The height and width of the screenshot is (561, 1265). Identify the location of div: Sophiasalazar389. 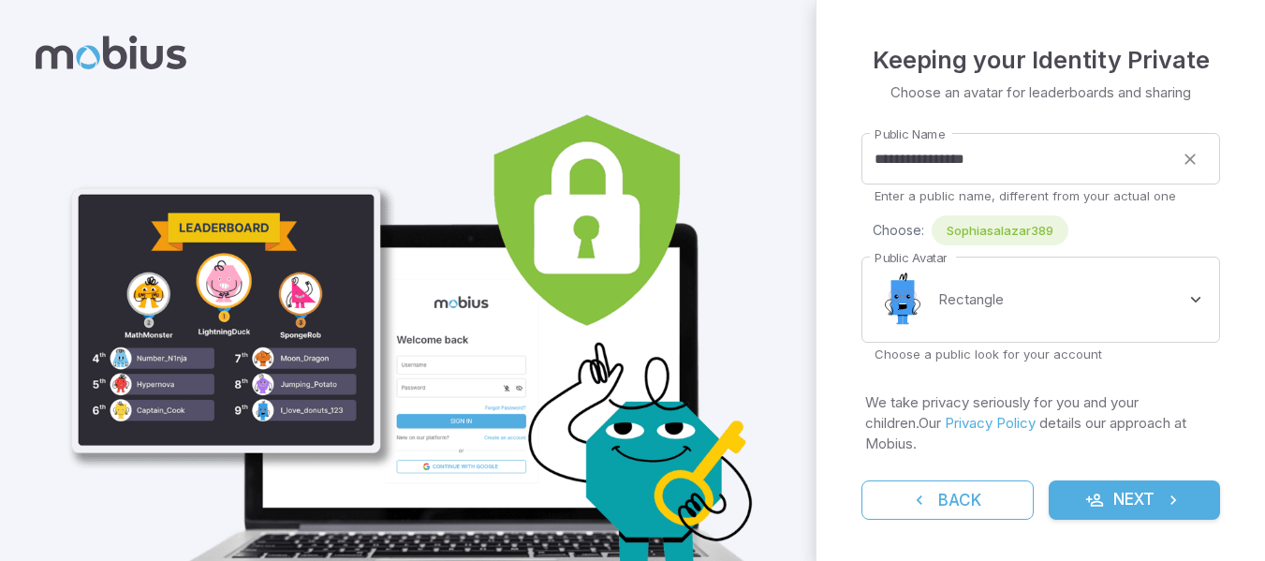
(1000, 230).